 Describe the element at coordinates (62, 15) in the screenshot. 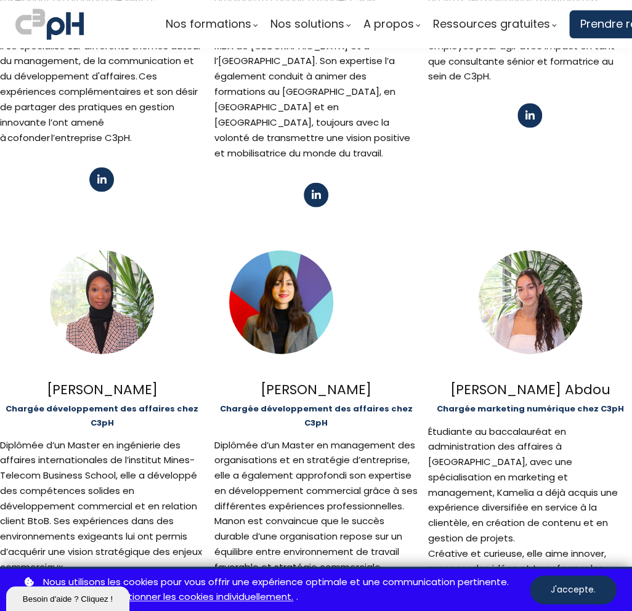

I see `div: Besoin d'aide ? Cliquez !` at that location.